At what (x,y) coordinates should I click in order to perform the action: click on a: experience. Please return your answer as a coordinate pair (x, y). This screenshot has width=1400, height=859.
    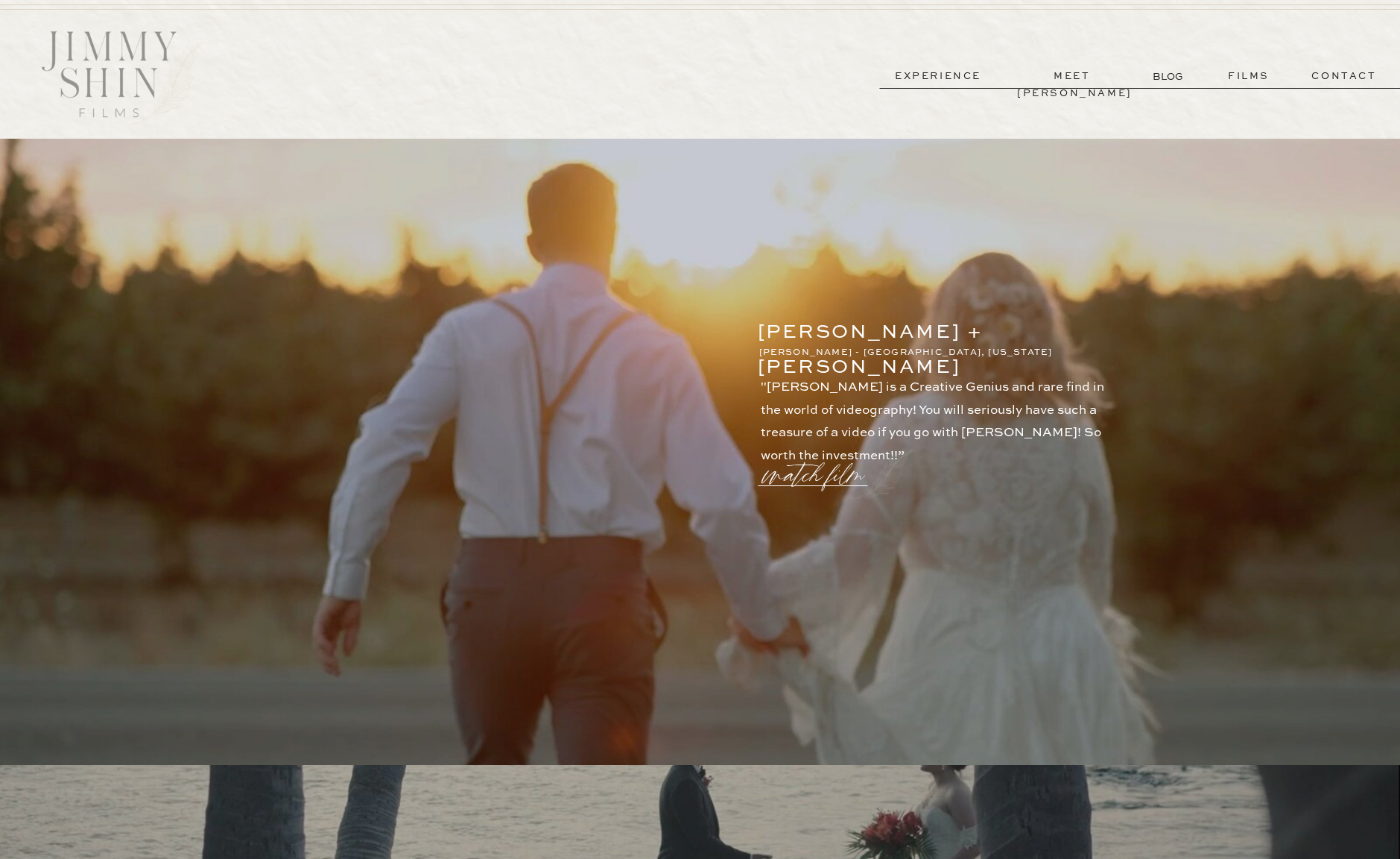
    Looking at the image, I should click on (938, 76).